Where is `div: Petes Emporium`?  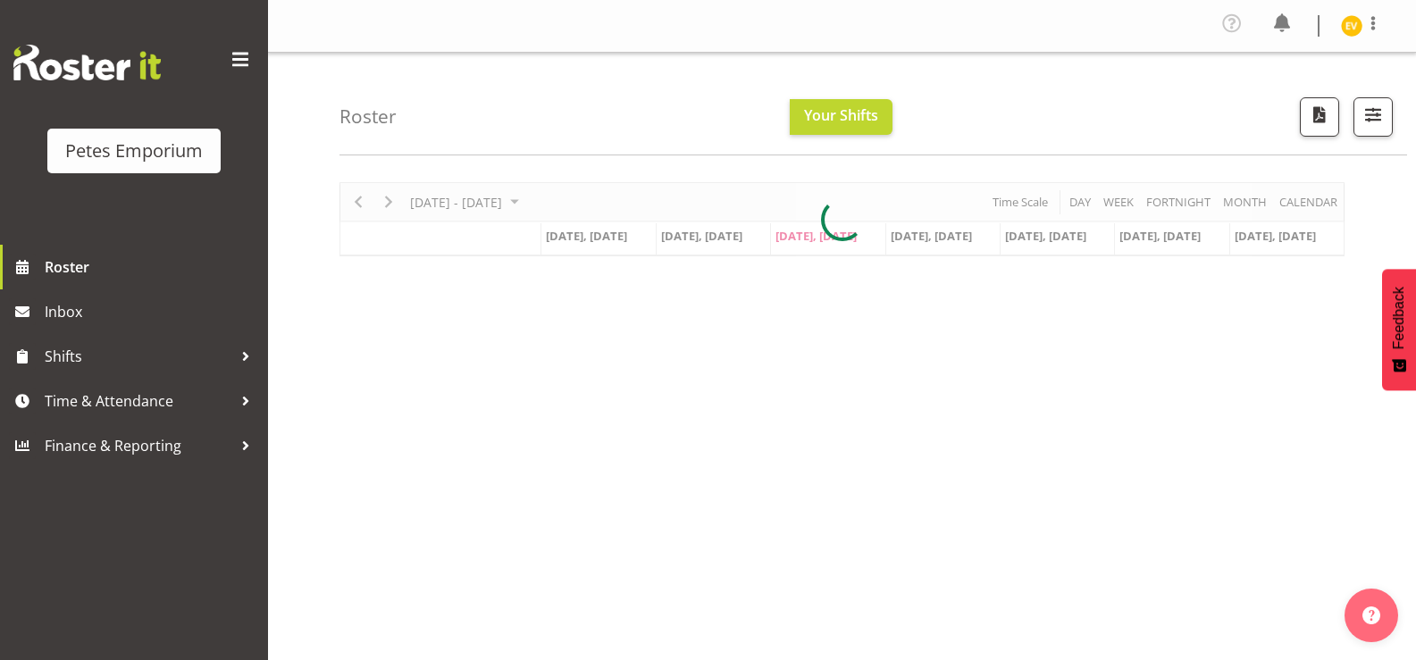
div: Petes Emporium is located at coordinates (134, 151).